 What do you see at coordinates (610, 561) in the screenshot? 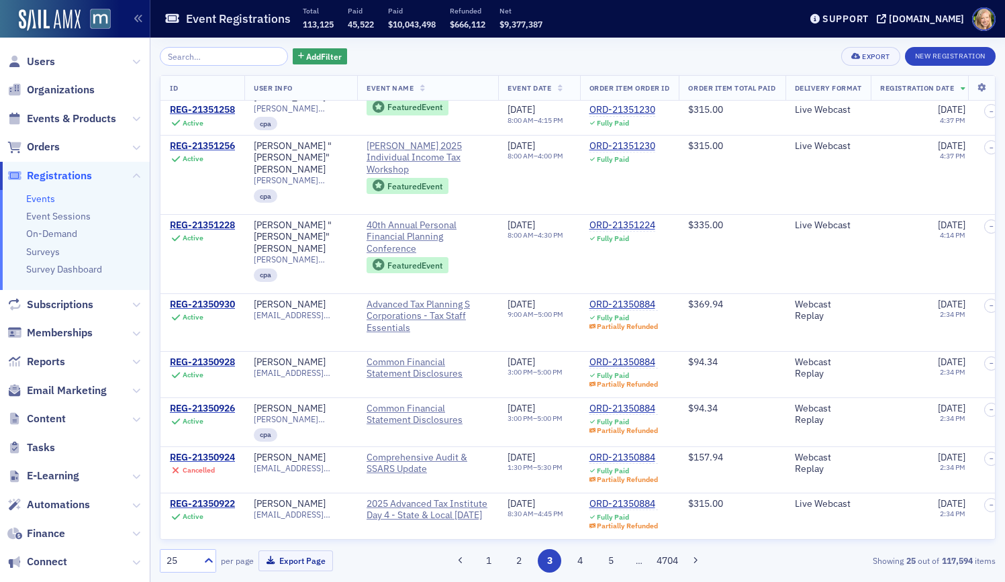
I see `button: 5` at bounding box center [610, 561].